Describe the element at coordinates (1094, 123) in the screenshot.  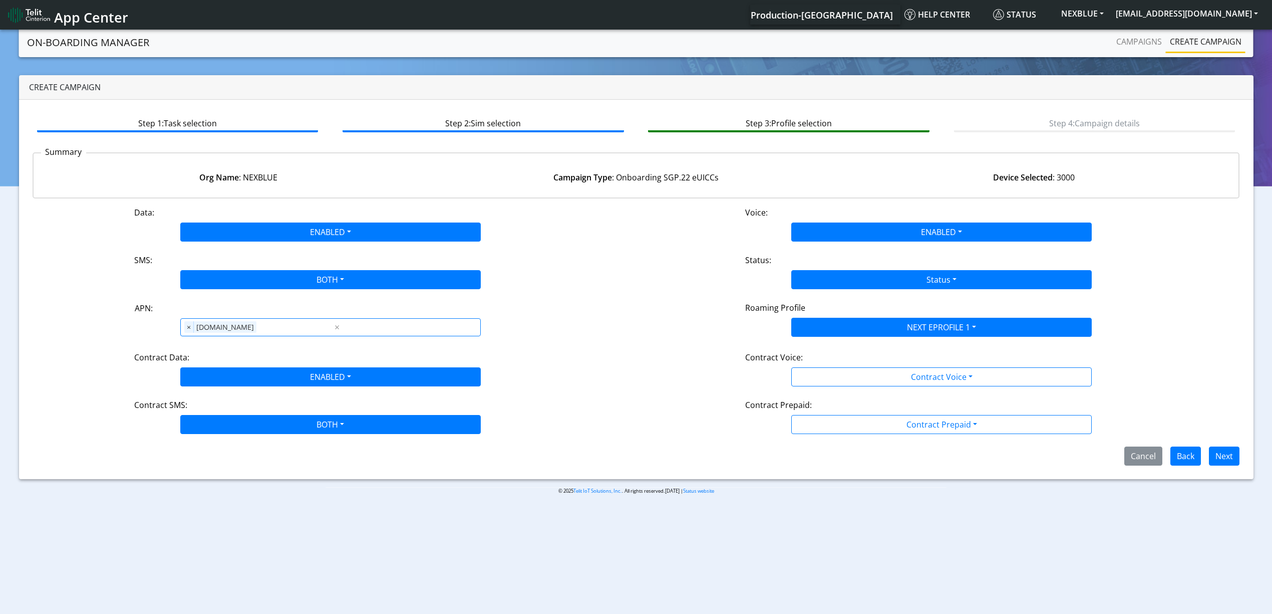
I see `btn: Step 4: Campaign details` at that location.